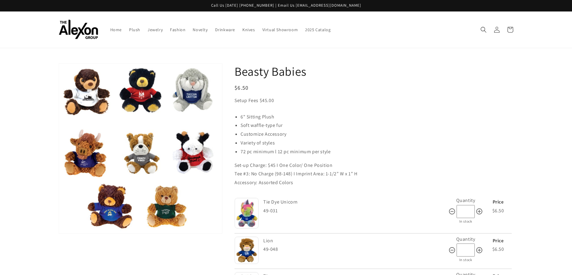 This screenshot has height=275, width=572. I want to click on span: Knives, so click(249, 30).